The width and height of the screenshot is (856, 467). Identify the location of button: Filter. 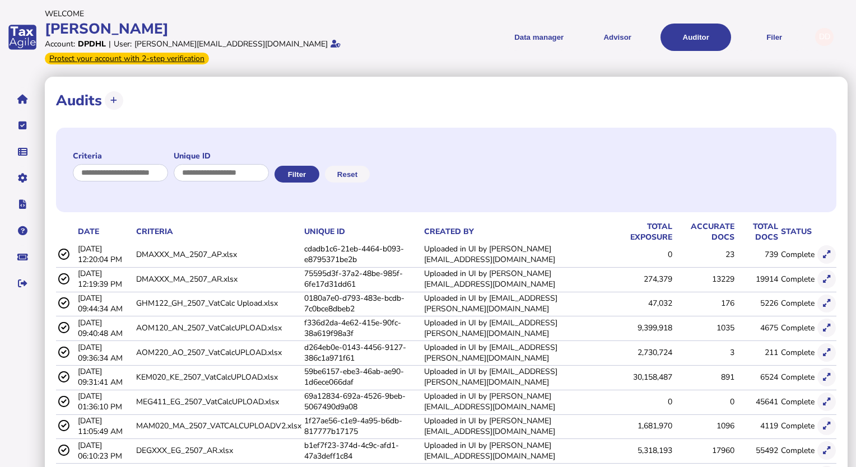
(297, 174).